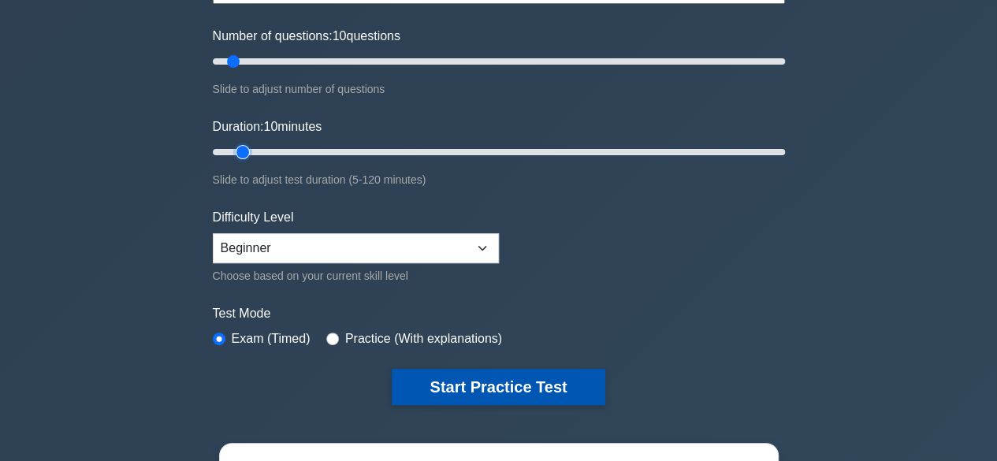 The height and width of the screenshot is (461, 997). I want to click on label: Exam (Timed), so click(271, 339).